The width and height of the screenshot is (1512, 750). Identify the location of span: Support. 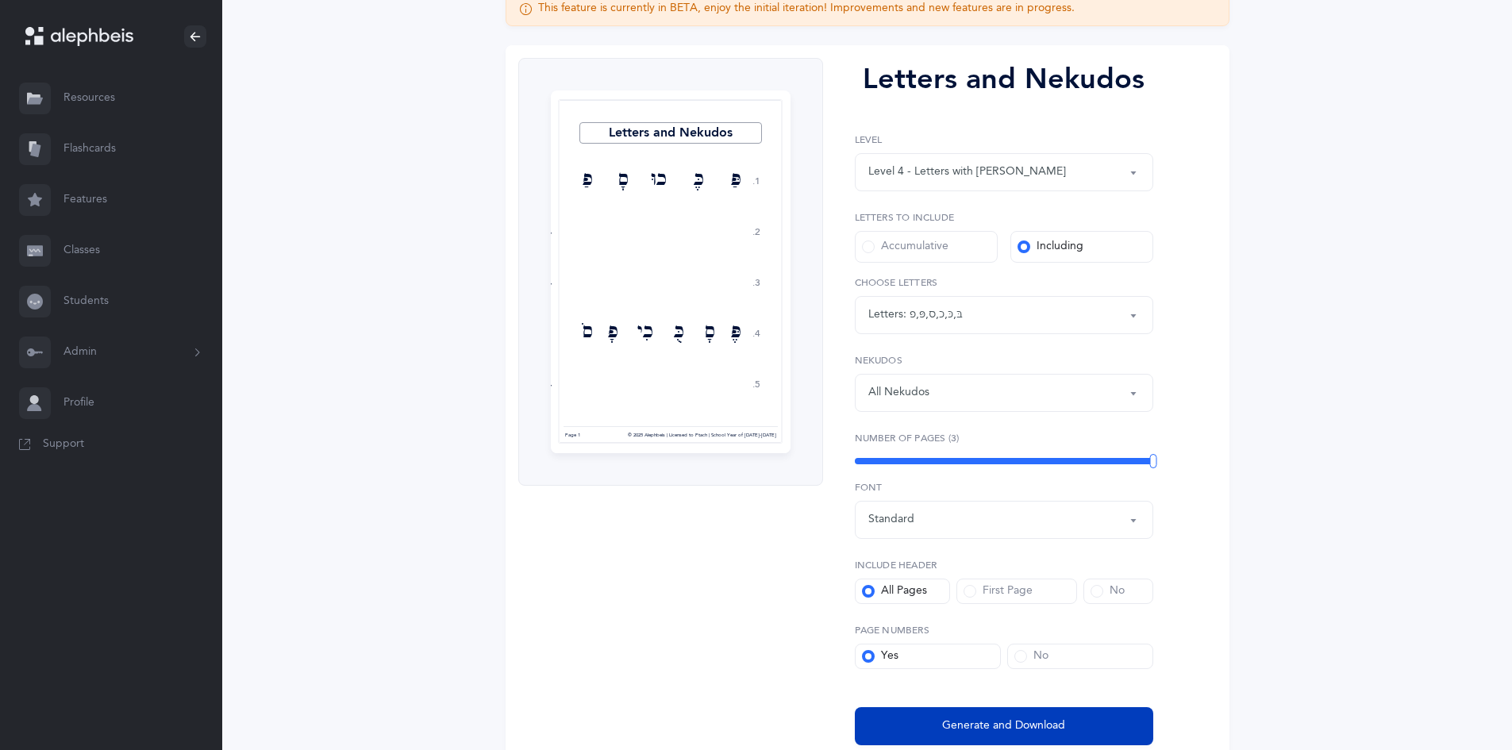
(63, 444).